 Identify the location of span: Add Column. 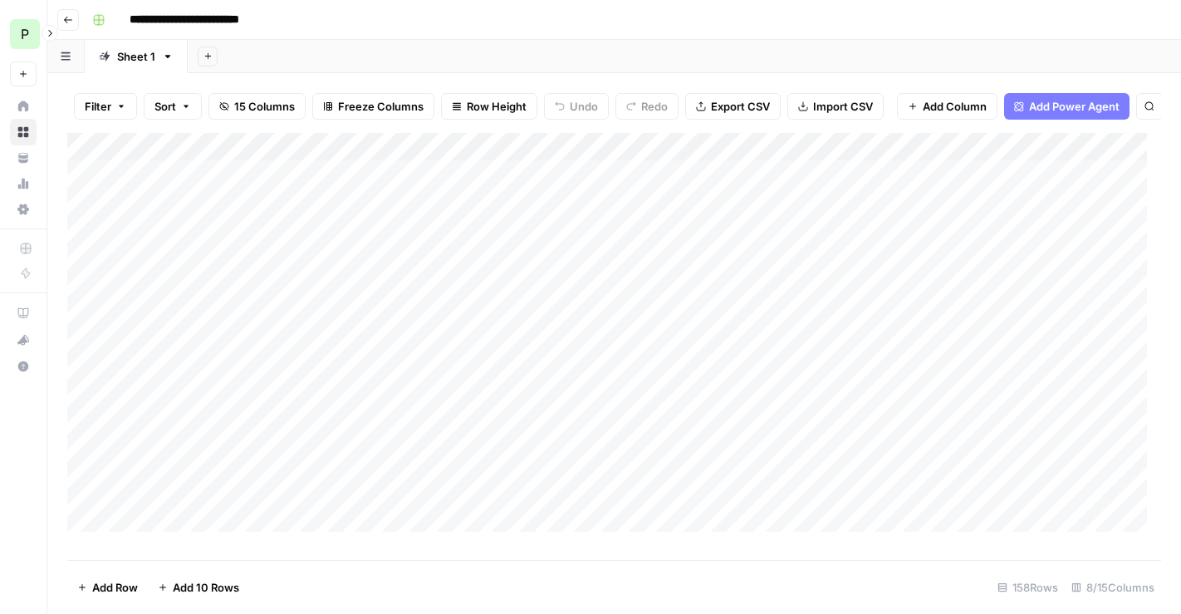
(955, 106).